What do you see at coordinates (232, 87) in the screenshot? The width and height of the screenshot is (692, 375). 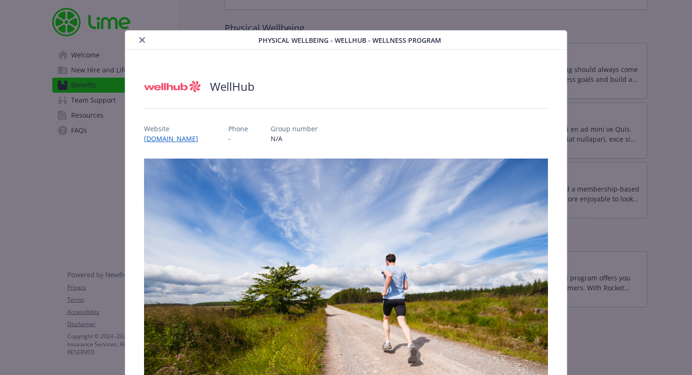 I see `h2: WellHub` at bounding box center [232, 87].